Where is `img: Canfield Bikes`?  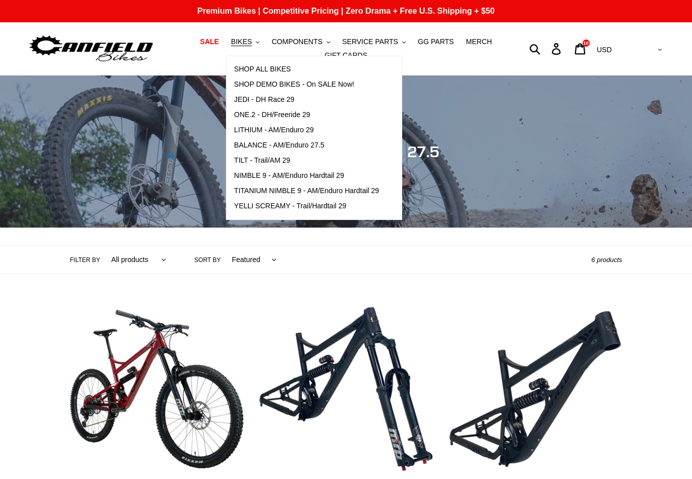 img: Canfield Bikes is located at coordinates (91, 49).